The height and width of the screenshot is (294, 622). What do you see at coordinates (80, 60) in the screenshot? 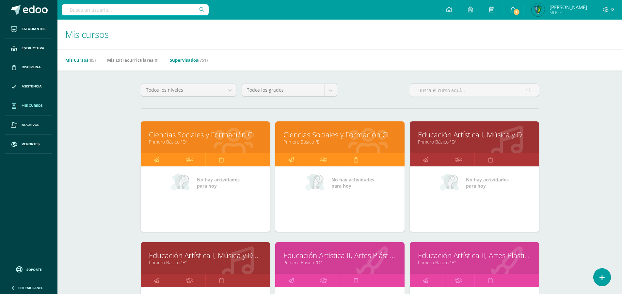
I see `a: Mis Cursos(85)` at bounding box center [80, 60].